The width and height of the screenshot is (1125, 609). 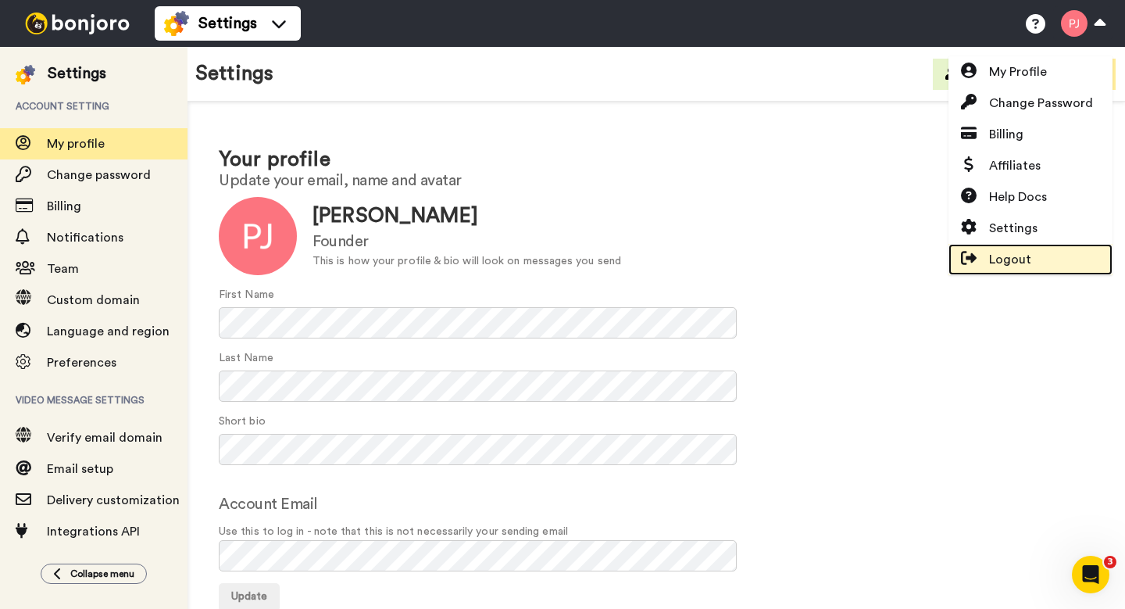 I want to click on label: Account Email, so click(x=268, y=504).